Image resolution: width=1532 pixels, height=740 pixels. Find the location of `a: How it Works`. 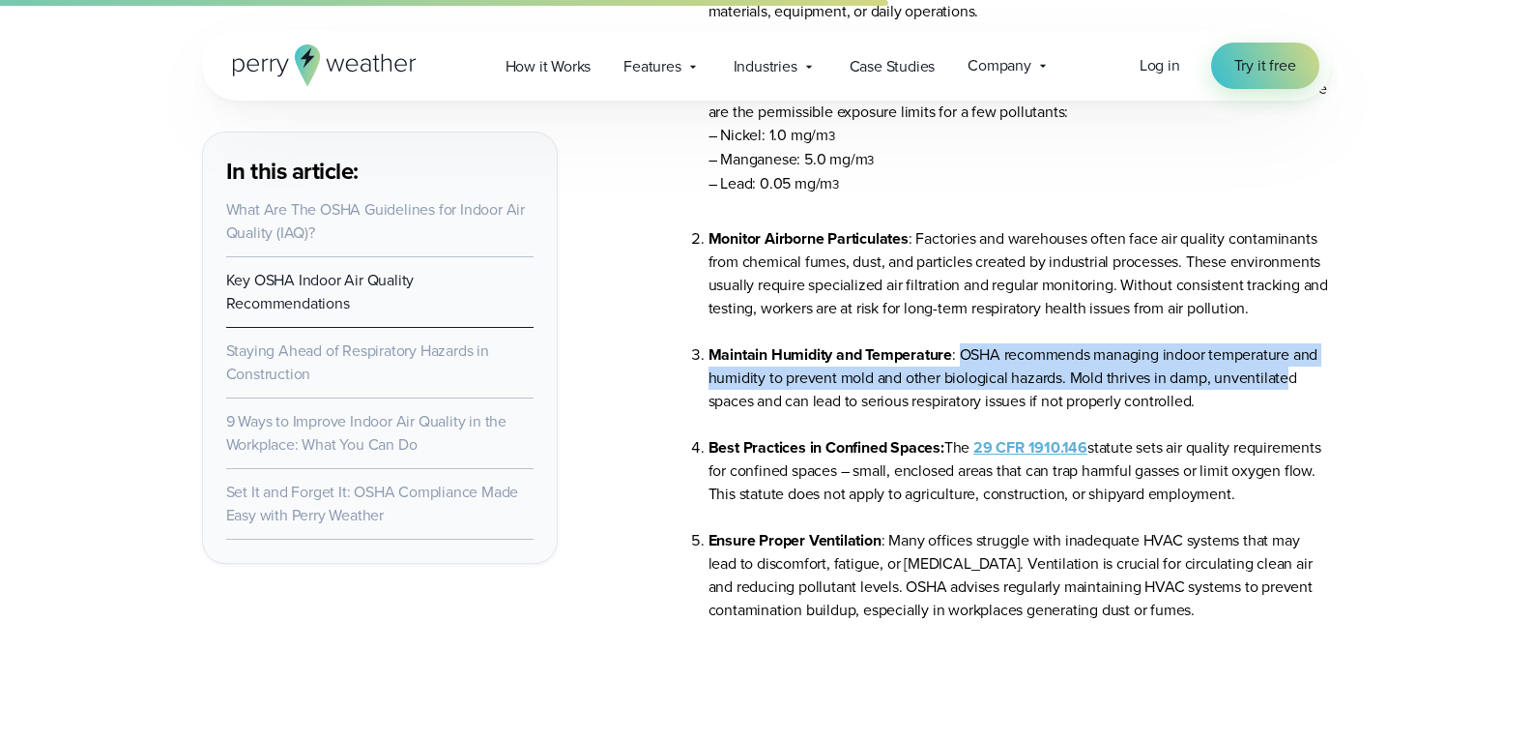

a: How it Works is located at coordinates (548, 66).